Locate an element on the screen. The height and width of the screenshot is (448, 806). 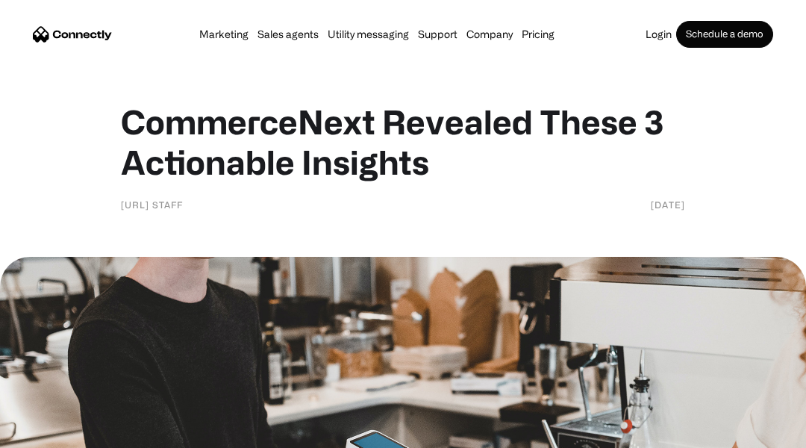
a: home is located at coordinates (72, 34).